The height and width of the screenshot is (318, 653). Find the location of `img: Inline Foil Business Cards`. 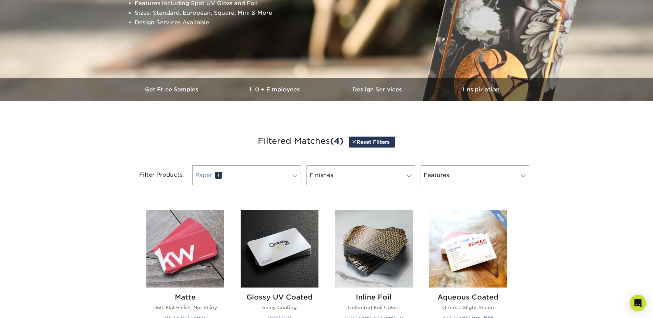

img: Inline Foil Business Cards is located at coordinates (374, 249).